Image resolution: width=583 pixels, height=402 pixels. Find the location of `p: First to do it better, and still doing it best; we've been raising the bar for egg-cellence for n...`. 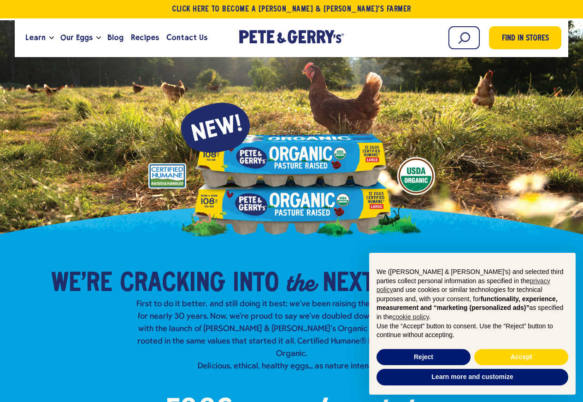

p: First to do it better, and still doing it best; we've been raising the bar for egg-cellence for n... is located at coordinates (292, 336).